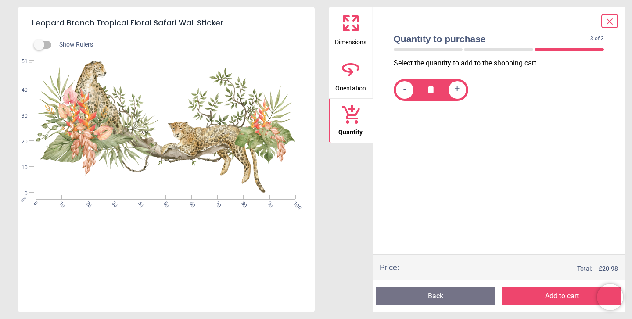 This screenshot has width=632, height=319. I want to click on span: Quantity, so click(350, 130).